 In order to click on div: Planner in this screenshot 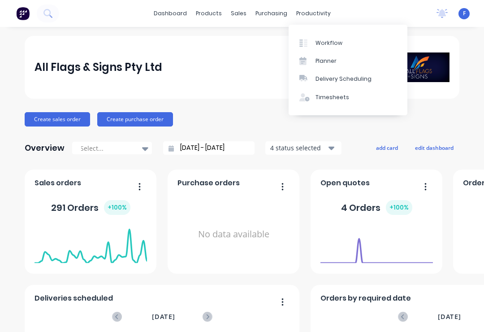, I will do `click(326, 61)`.